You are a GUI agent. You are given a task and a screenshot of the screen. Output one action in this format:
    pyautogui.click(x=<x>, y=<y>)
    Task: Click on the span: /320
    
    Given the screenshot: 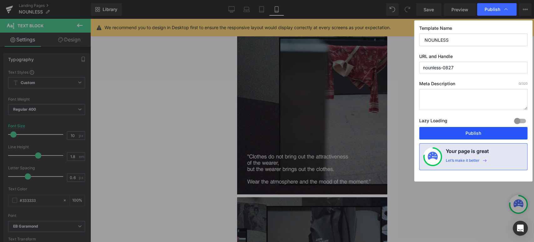 What is the action you would take?
    pyautogui.click(x=523, y=83)
    